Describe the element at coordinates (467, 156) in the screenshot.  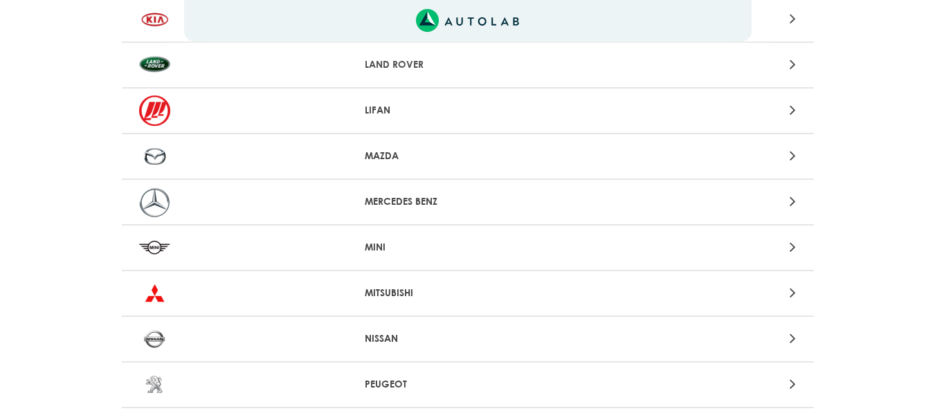
I see `p: MAZDA` at that location.